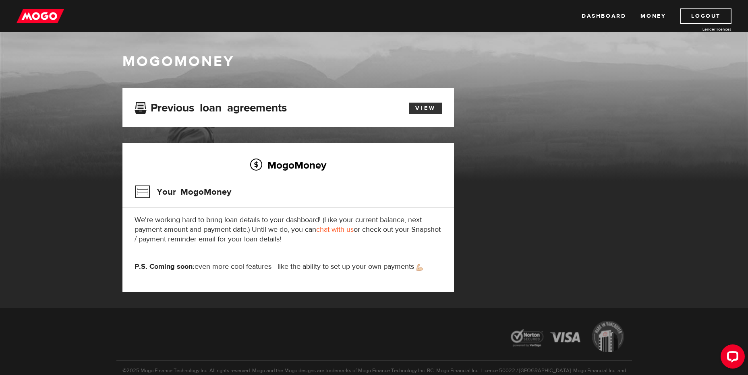 This screenshot has width=748, height=375. I want to click on a: Logout, so click(706, 16).